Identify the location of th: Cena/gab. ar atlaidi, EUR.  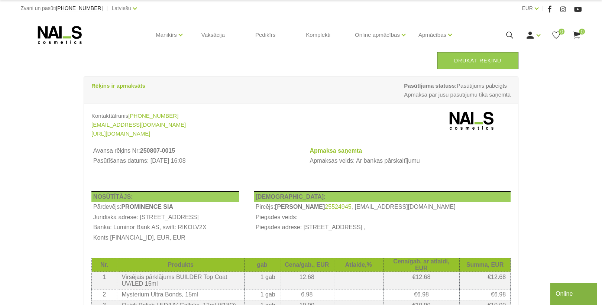
(421, 264).